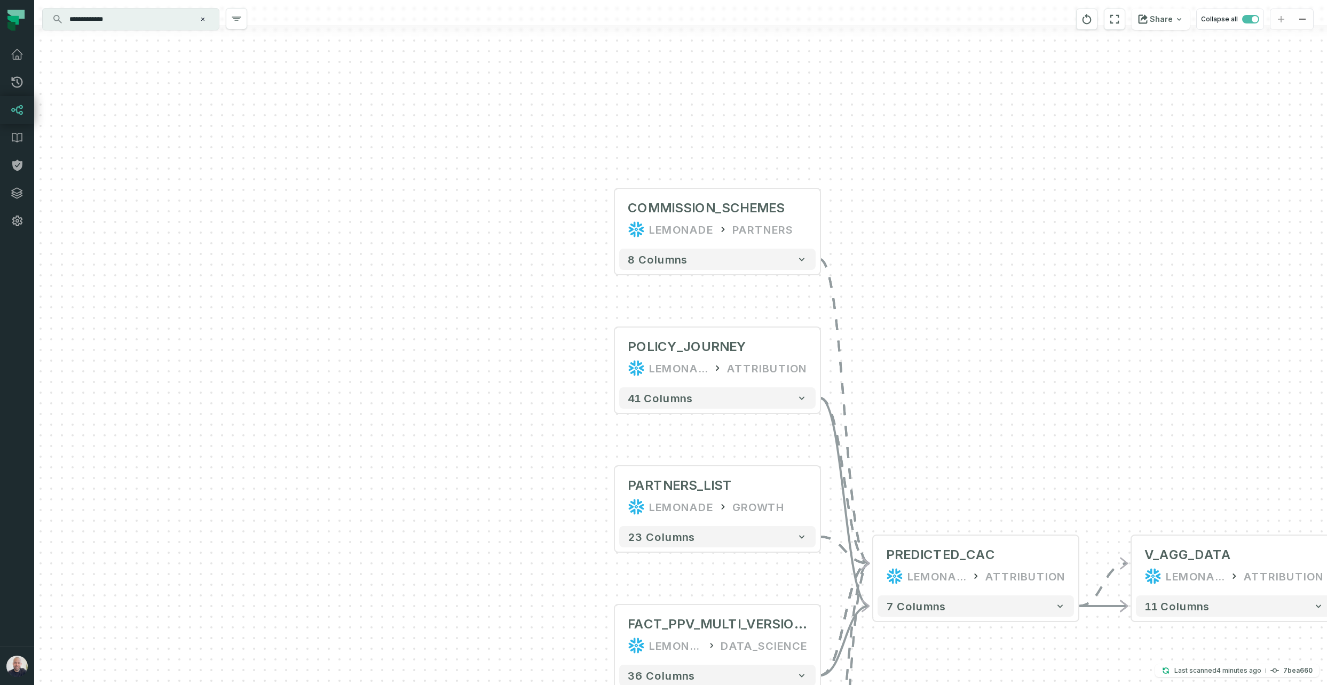 This screenshot has height=685, width=1327. What do you see at coordinates (706, 208) in the screenshot?
I see `div: COMMISSION_SCHEMES` at bounding box center [706, 208].